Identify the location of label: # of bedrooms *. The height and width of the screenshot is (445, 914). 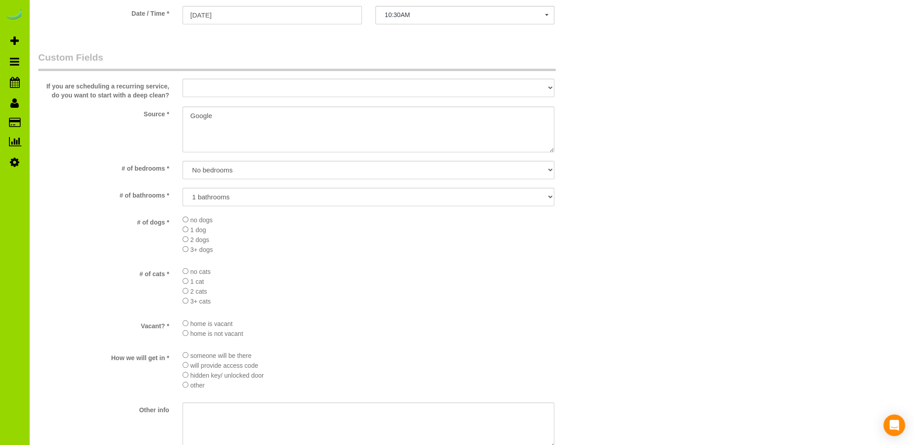
(103, 167).